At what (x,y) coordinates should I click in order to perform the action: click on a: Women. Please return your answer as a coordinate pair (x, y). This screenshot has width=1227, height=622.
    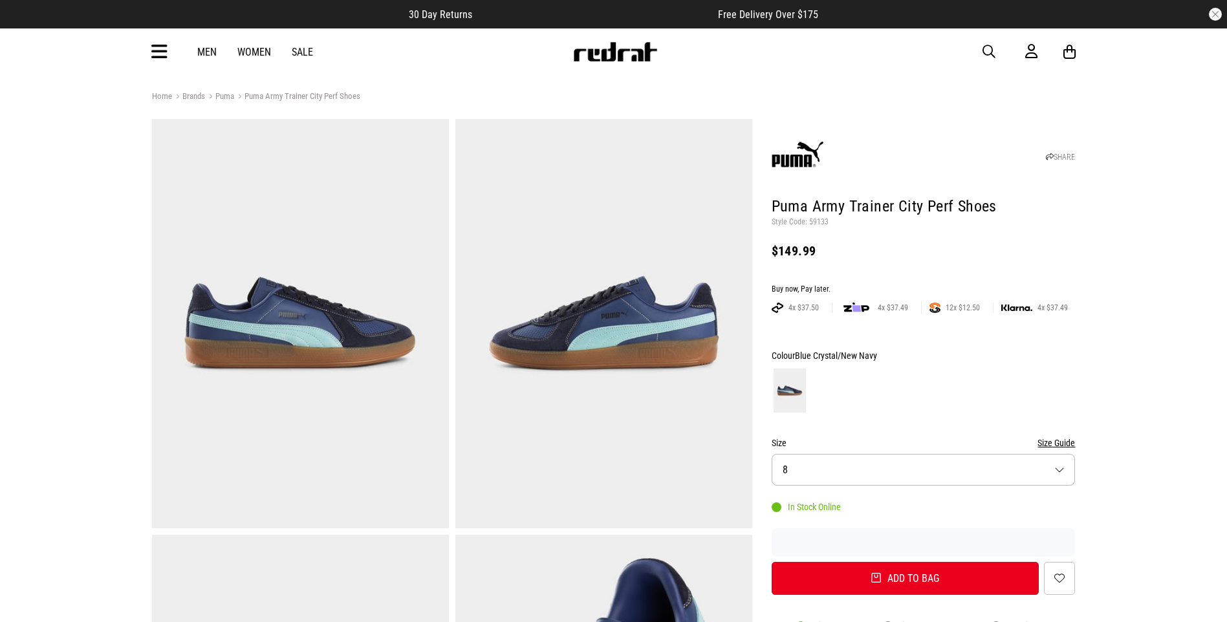
    Looking at the image, I should click on (254, 52).